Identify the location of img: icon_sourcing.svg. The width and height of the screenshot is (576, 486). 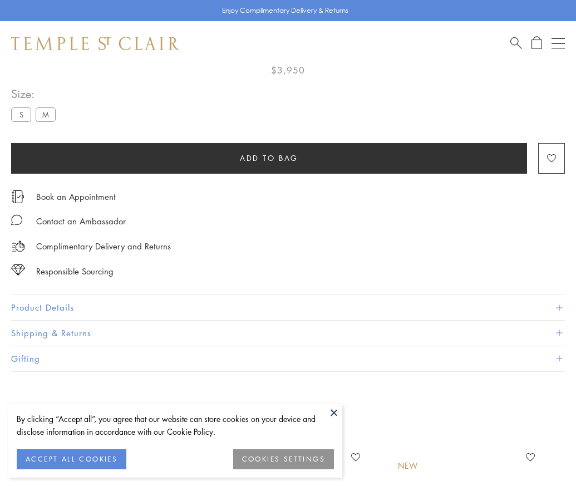
(18, 270).